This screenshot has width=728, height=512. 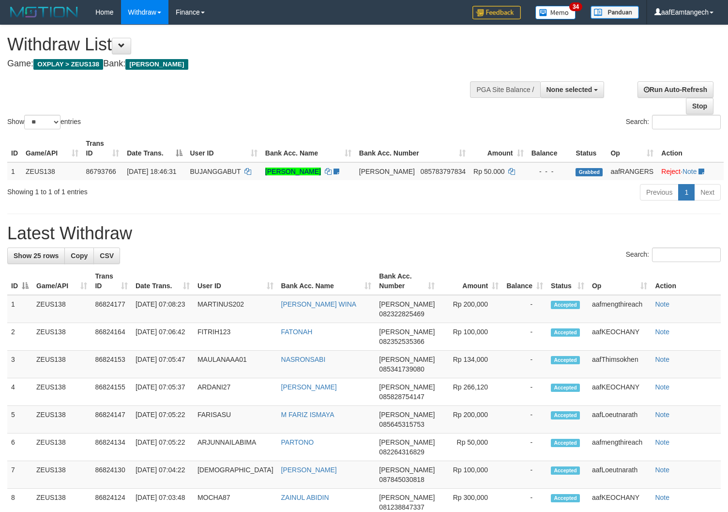 What do you see at coordinates (20, 281) in the screenshot?
I see `th: ID: activate to sort column descending` at bounding box center [20, 281].